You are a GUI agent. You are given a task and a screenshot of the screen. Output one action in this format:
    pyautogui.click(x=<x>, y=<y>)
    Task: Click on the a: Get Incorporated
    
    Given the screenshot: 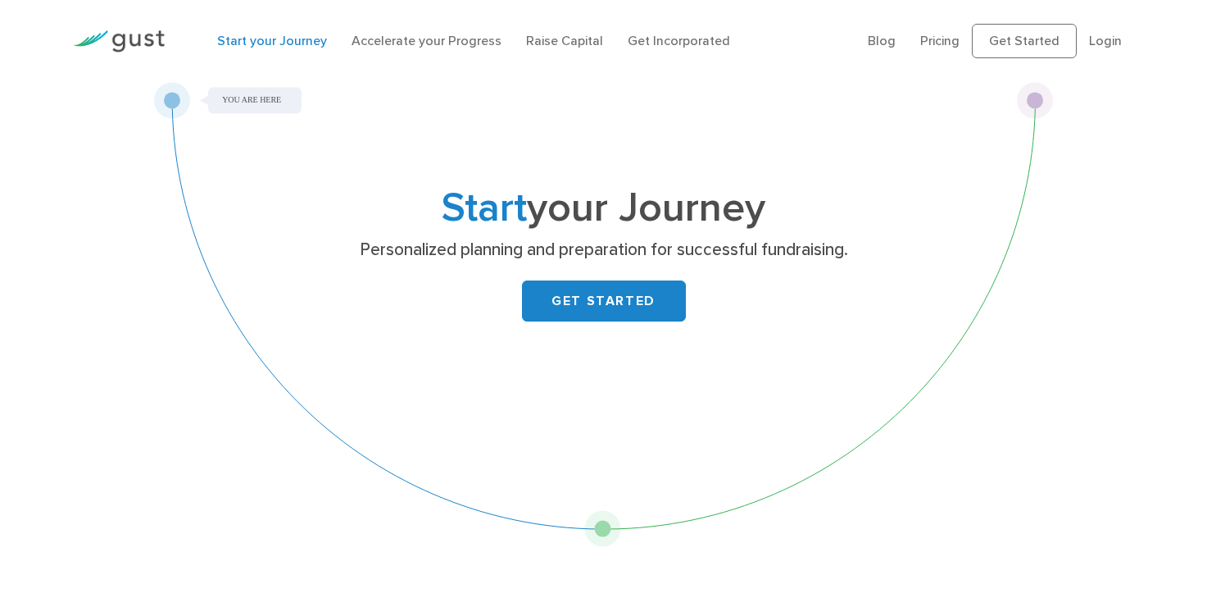 What is the action you would take?
    pyautogui.click(x=679, y=40)
    